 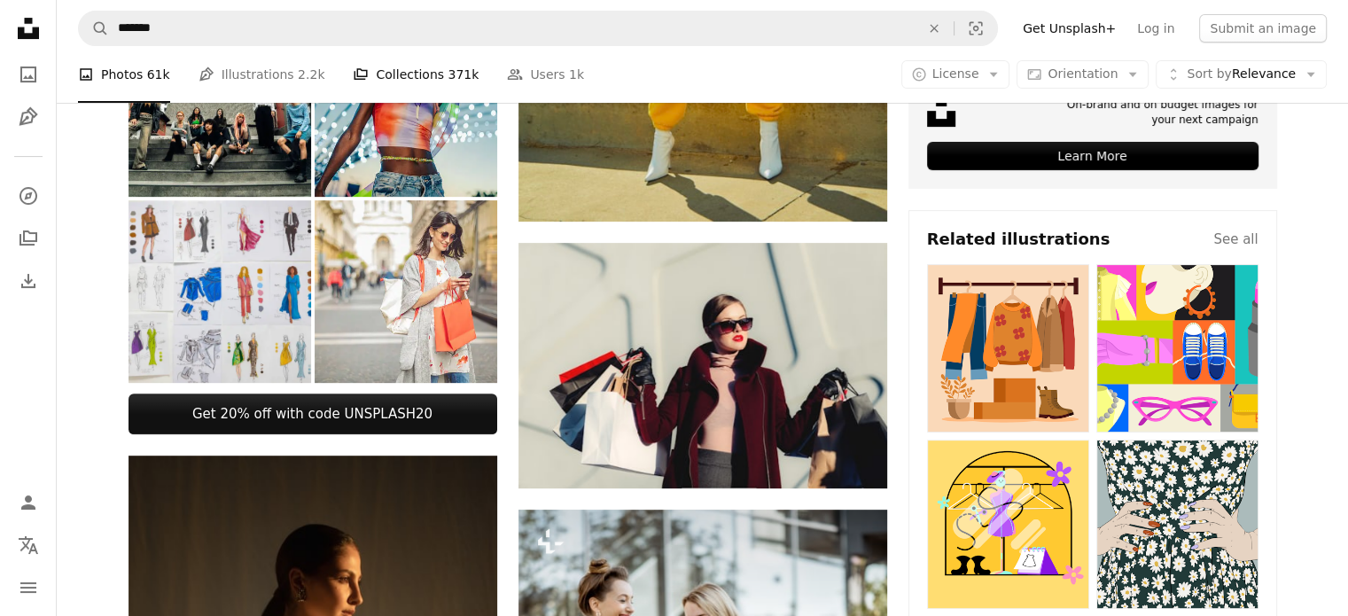 What do you see at coordinates (1069, 28) in the screenshot?
I see `a: Get Unsplash+` at bounding box center [1069, 28].